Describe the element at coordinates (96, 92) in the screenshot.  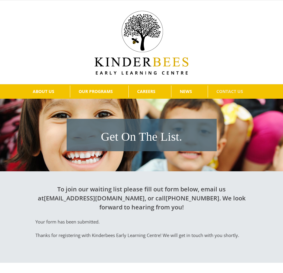
I see `span: OUR PROGRAMS` at that location.